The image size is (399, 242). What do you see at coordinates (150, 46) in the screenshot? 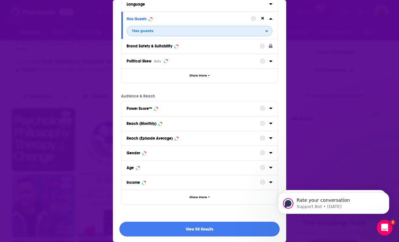
I see `div: Brand Safety & Suitability` at bounding box center [150, 46].